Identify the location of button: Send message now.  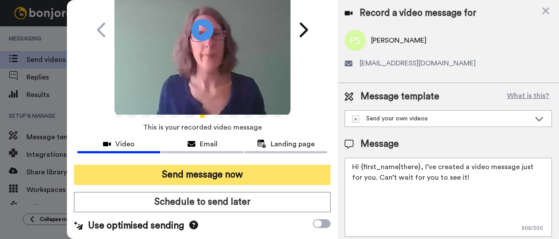
(202, 175).